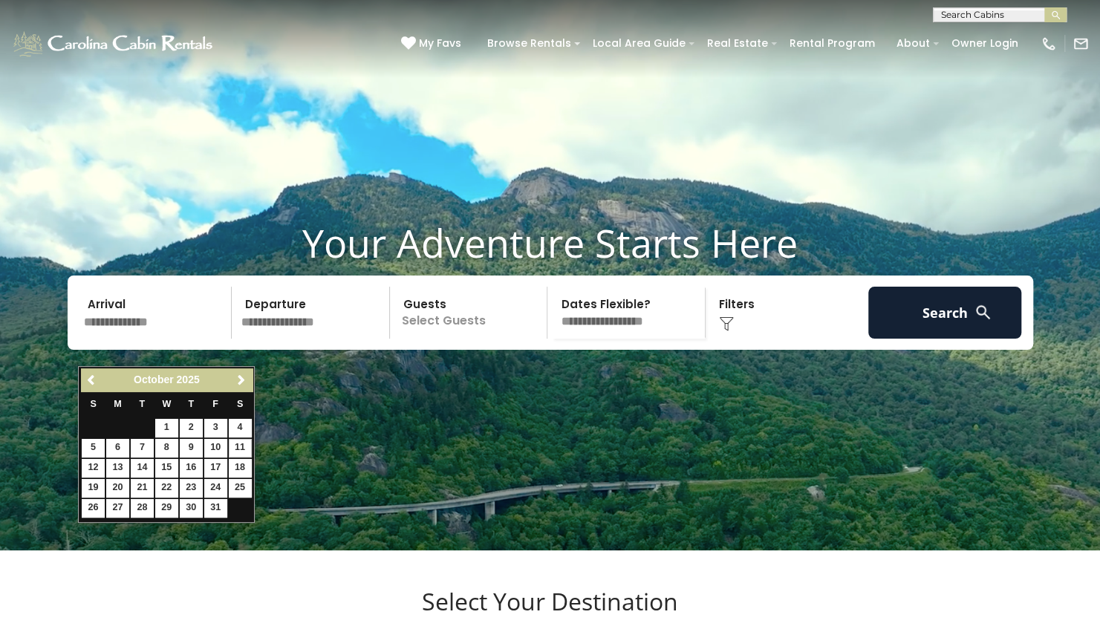 The height and width of the screenshot is (629, 1100). What do you see at coordinates (154, 379) in the screenshot?
I see `span: October` at bounding box center [154, 379].